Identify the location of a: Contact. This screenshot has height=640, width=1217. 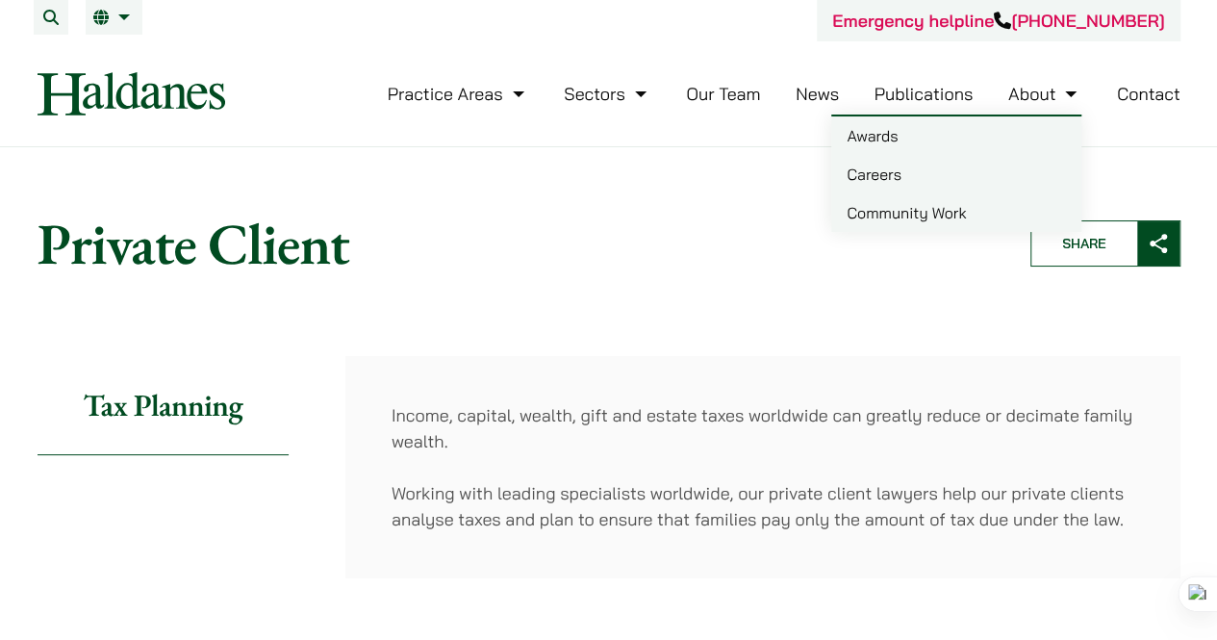
(1148, 93).